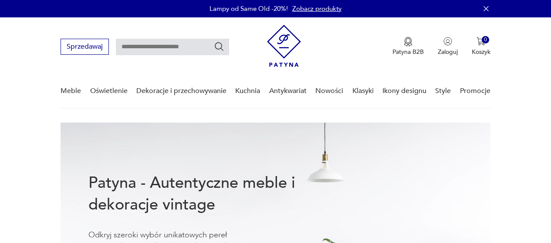 This screenshot has width=551, height=243. What do you see at coordinates (249, 9) in the screenshot?
I see `p: Lampy od Same Old -20%!` at bounding box center [249, 9].